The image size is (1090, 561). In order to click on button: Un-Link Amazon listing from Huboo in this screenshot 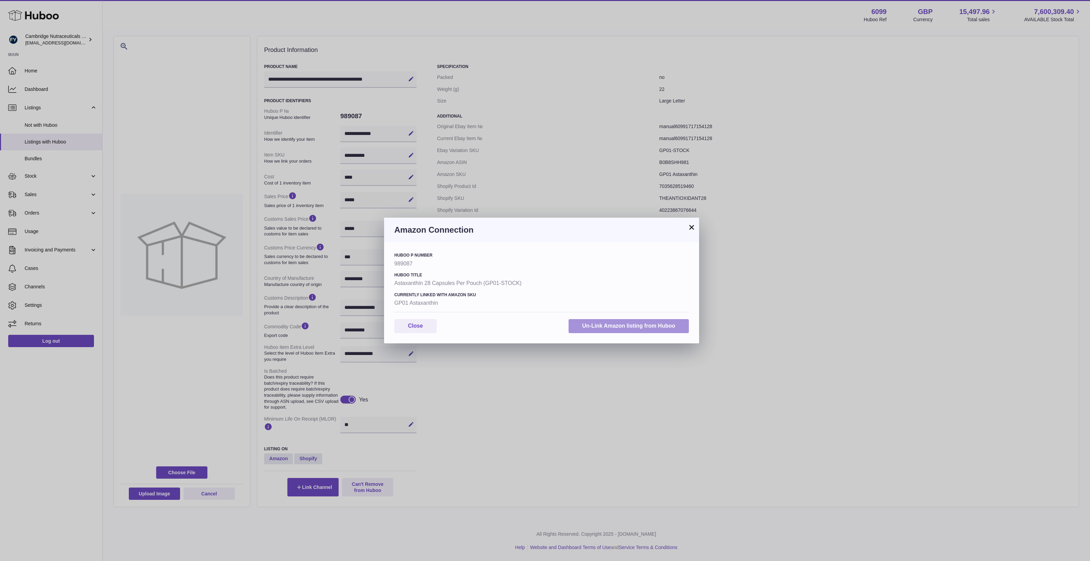, I will do `click(629, 326)`.